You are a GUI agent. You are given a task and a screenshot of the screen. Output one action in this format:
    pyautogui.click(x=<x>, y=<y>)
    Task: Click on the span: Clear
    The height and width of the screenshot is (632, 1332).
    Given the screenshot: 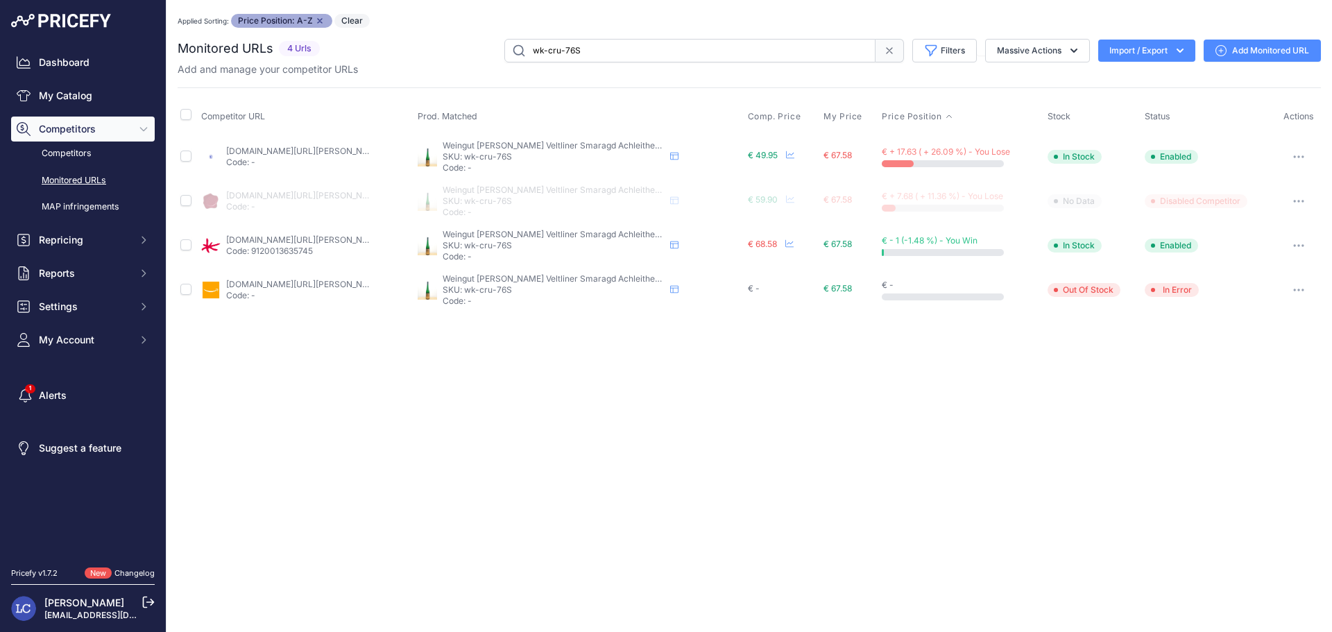 What is the action you would take?
    pyautogui.click(x=352, y=21)
    